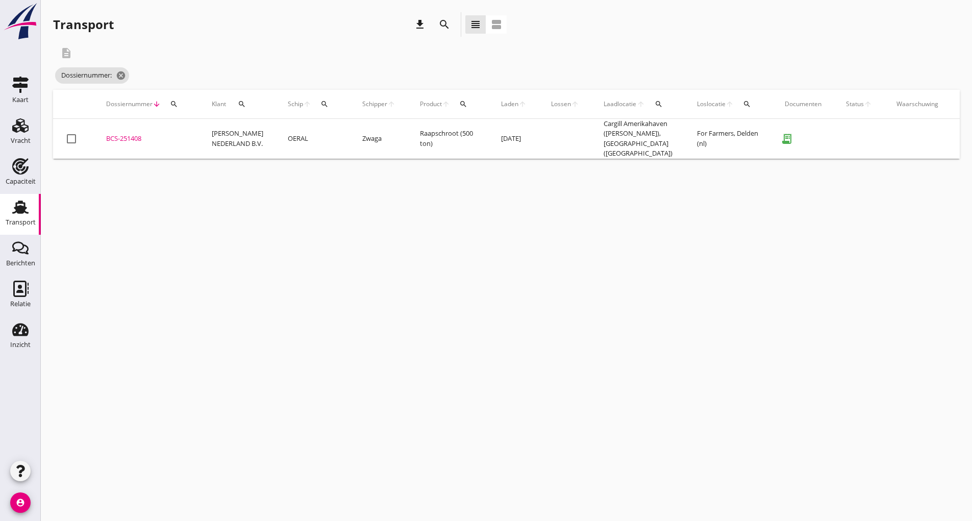 The height and width of the screenshot is (521, 972). I want to click on div: Berichten, so click(20, 263).